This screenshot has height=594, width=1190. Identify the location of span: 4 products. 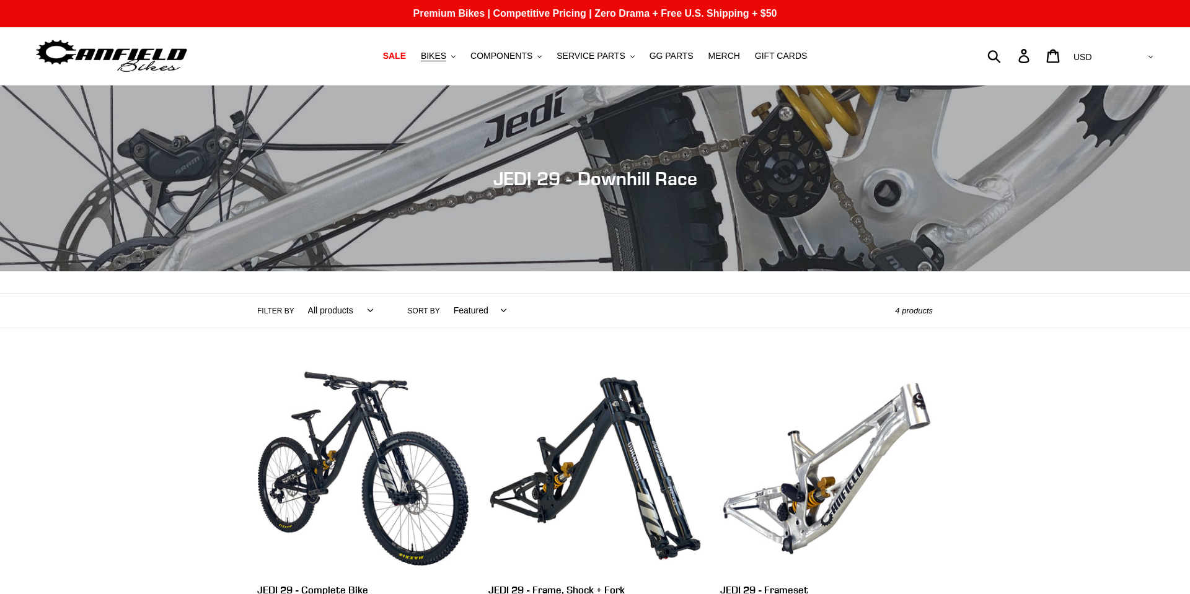
(913, 310).